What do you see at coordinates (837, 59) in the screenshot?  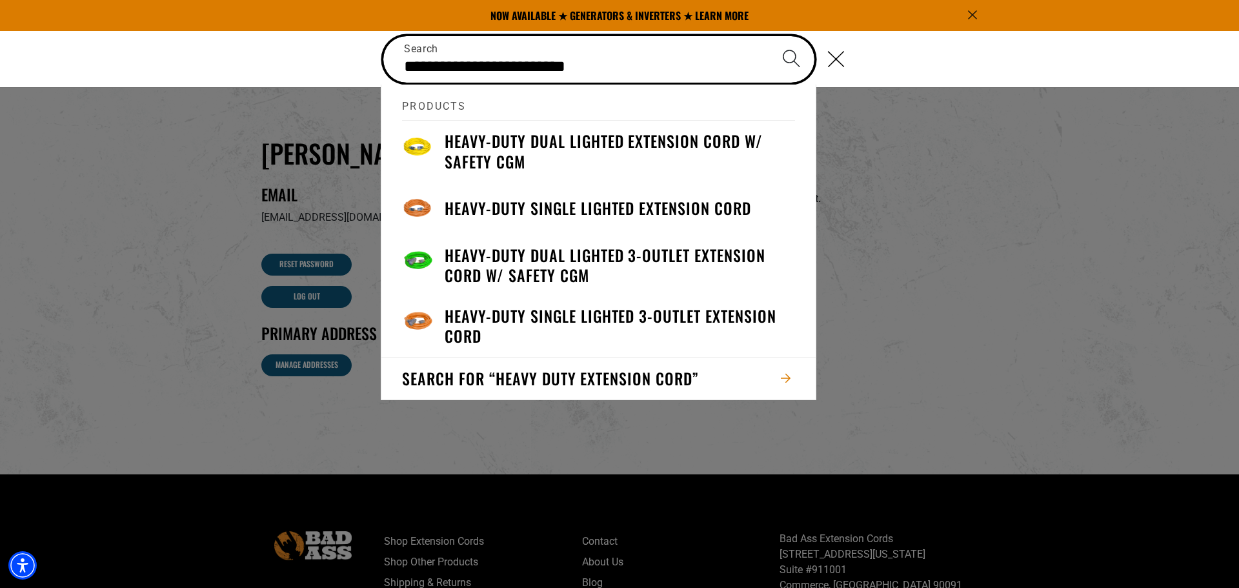 I see `button: Close` at bounding box center [837, 59].